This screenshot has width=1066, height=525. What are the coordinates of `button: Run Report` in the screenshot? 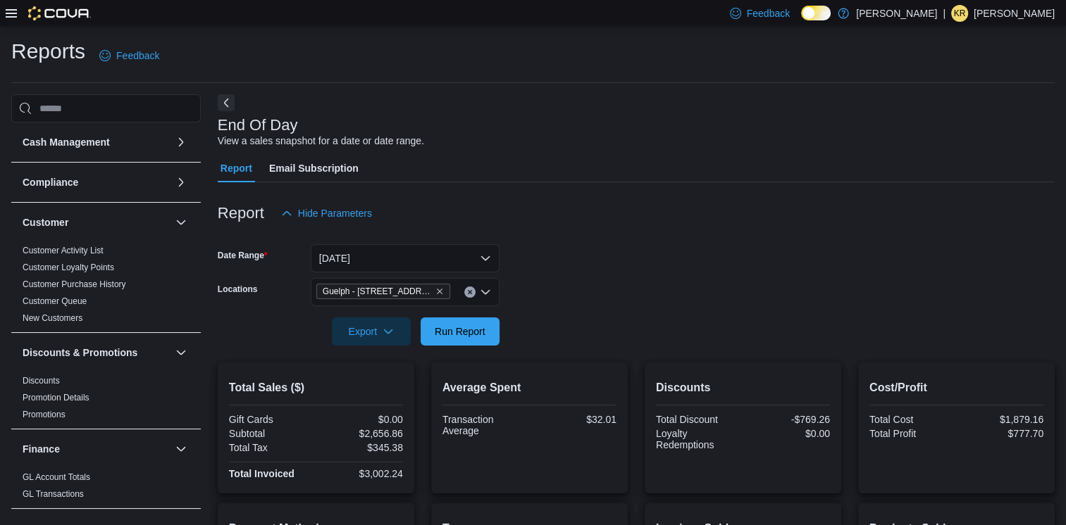 It's located at (460, 332).